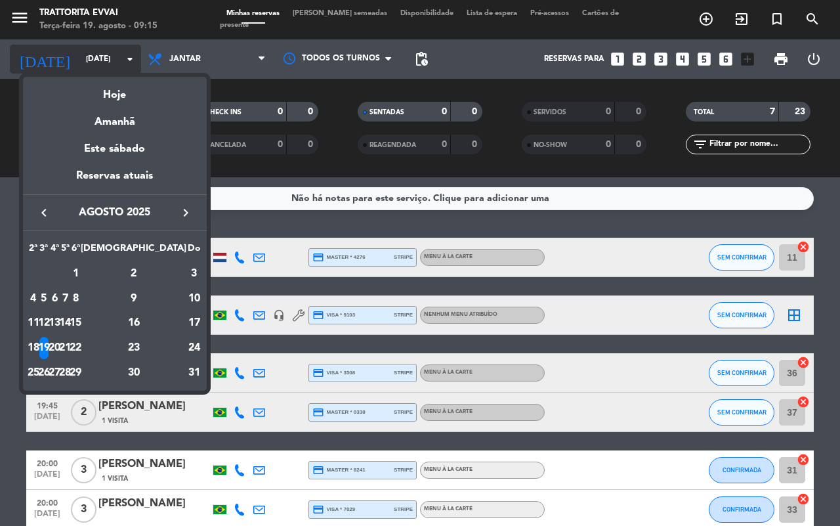 The width and height of the screenshot is (840, 526). What do you see at coordinates (115, 181) in the screenshot?
I see `div: Reservas atuais` at bounding box center [115, 181].